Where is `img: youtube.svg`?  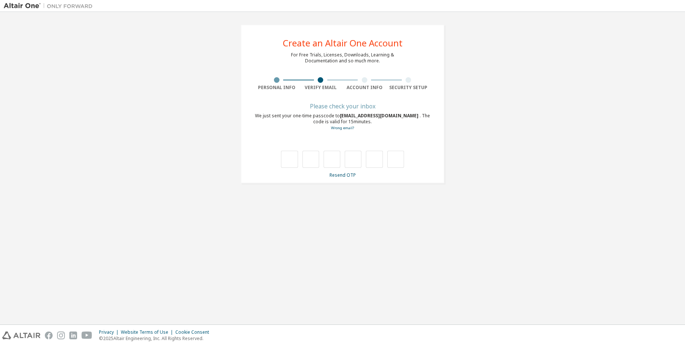 img: youtube.svg is located at coordinates (87, 335).